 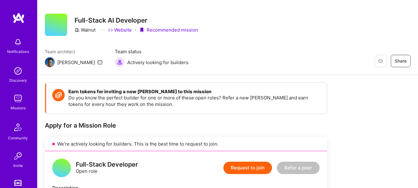 What do you see at coordinates (248, 168) in the screenshot?
I see `button: Request to join` at bounding box center [248, 168].